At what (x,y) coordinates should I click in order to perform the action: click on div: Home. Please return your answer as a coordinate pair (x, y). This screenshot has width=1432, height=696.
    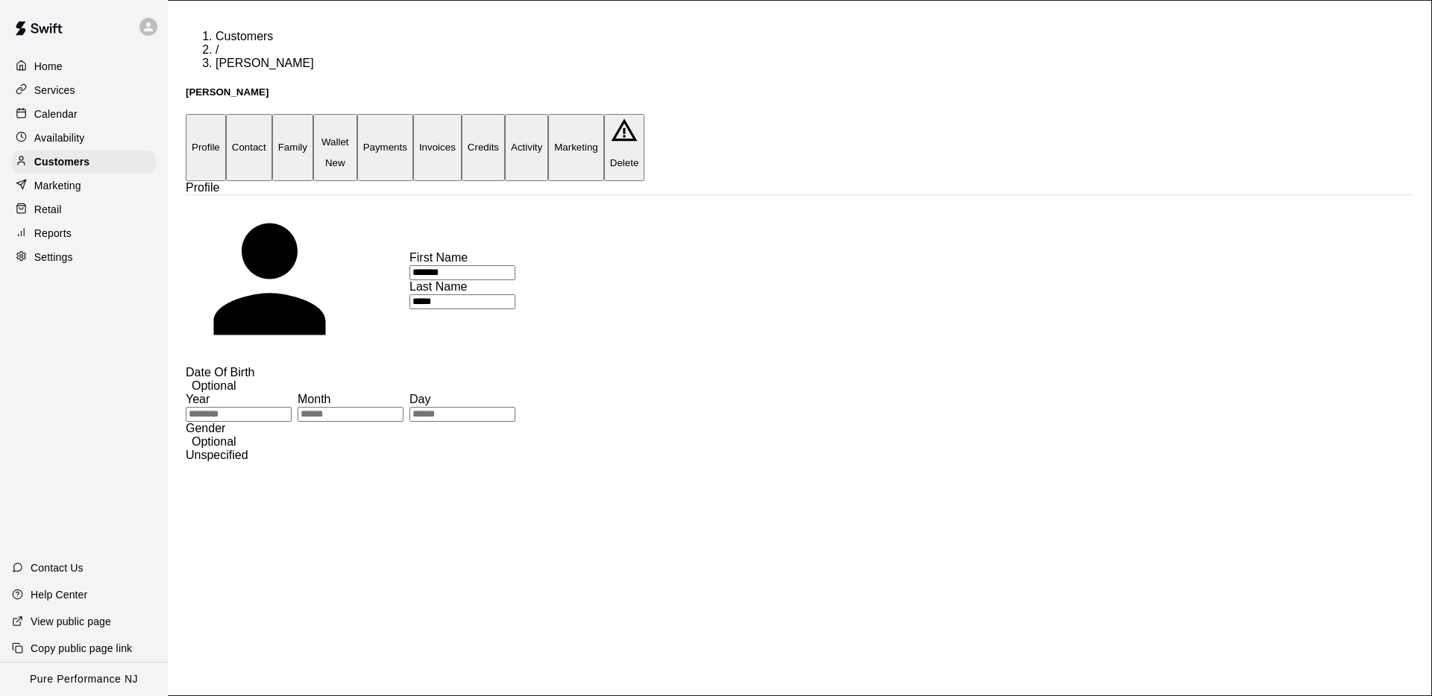
    Looking at the image, I should click on (84, 66).